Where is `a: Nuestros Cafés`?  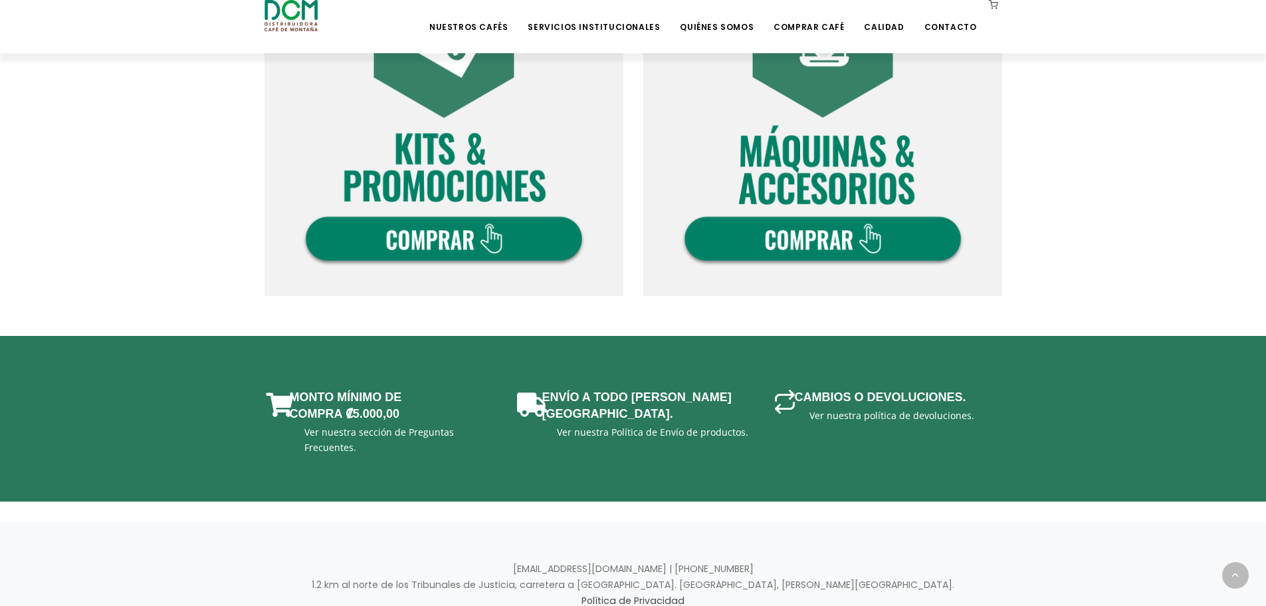
a: Nuestros Cafés is located at coordinates (469, 17).